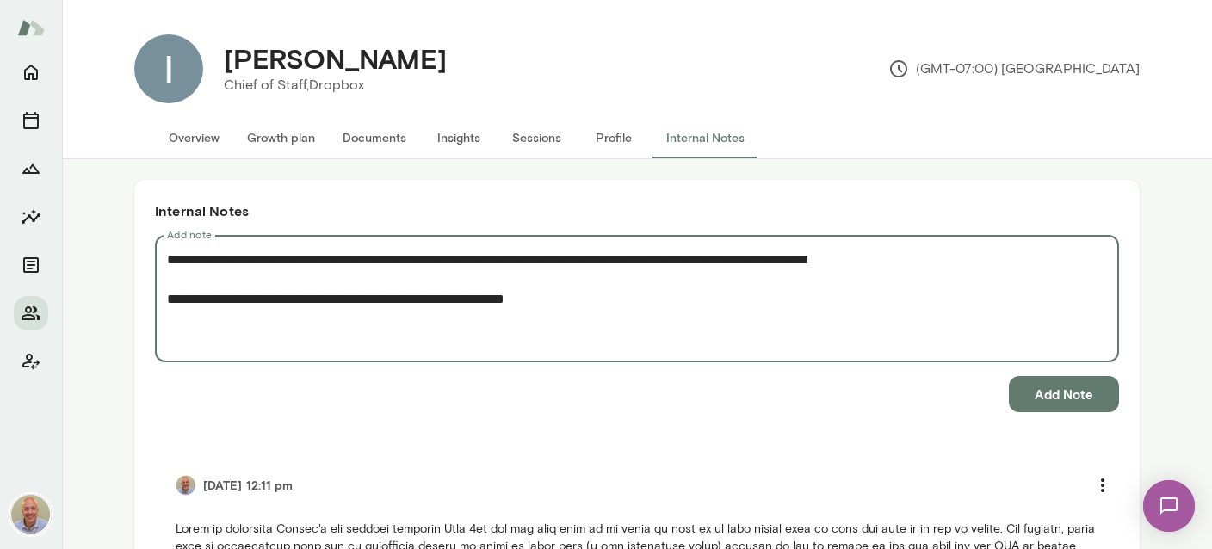  I want to click on button: Internal Notes, so click(705, 138).